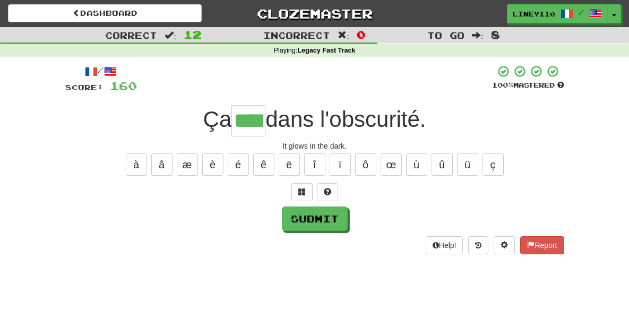 The image size is (629, 335). Describe the element at coordinates (558, 14) in the screenshot. I see `a: Liney110 /` at that location.